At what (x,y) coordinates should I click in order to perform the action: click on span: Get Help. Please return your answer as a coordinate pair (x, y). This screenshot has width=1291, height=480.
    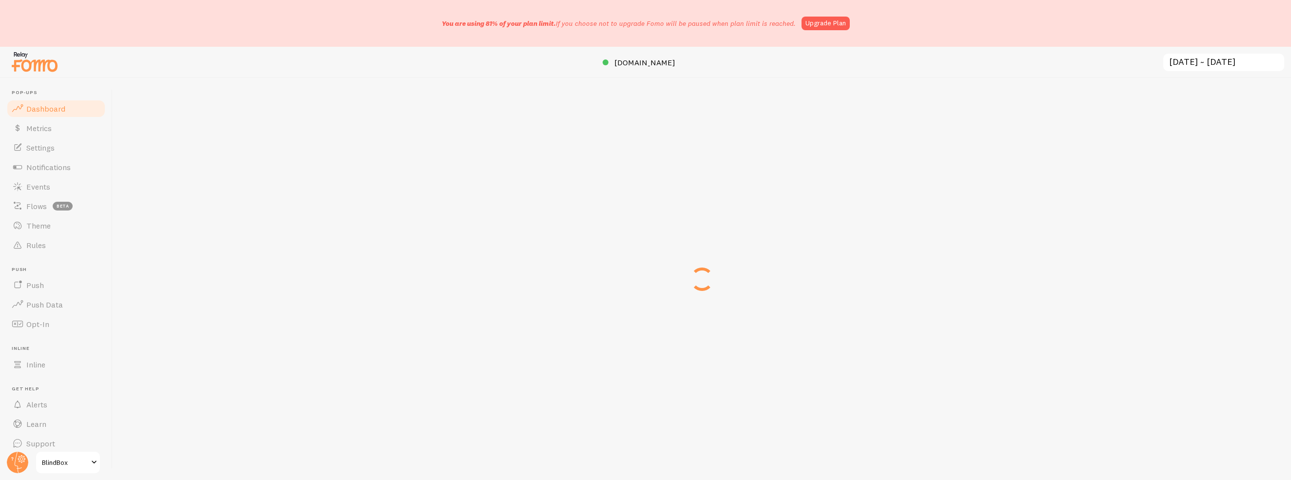
    Looking at the image, I should click on (59, 389).